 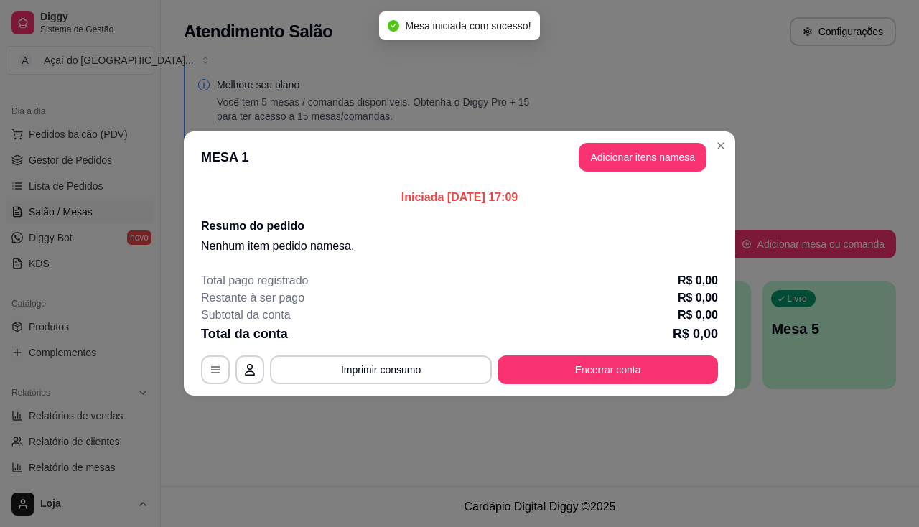 I want to click on p: Total pago registrado, so click(x=254, y=281).